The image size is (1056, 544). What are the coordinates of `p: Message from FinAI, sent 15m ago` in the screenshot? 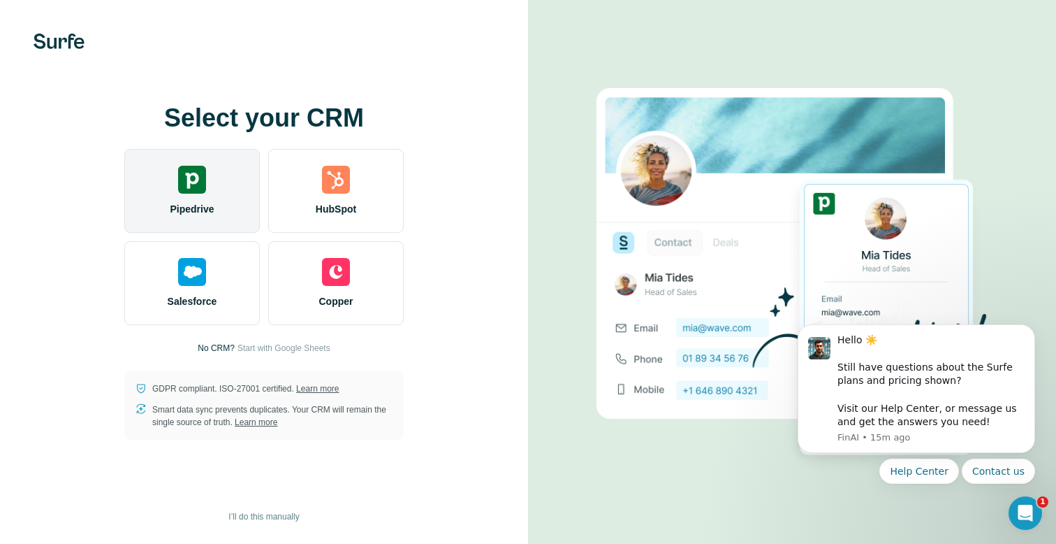 It's located at (154, 134).